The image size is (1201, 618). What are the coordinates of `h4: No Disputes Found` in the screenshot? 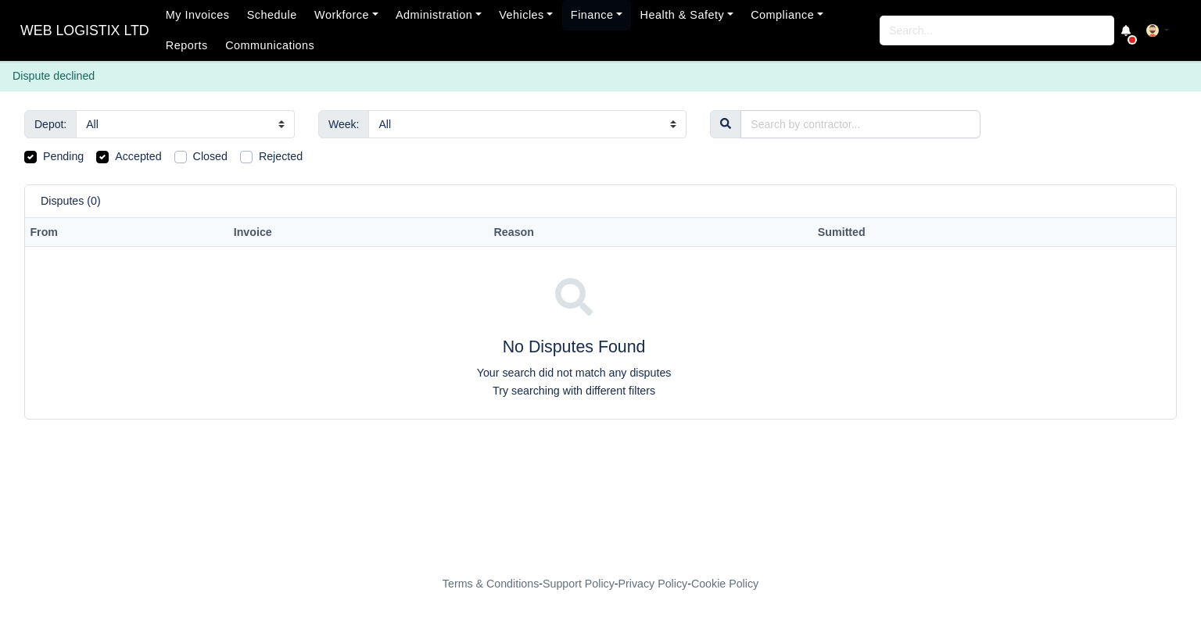 It's located at (574, 348).